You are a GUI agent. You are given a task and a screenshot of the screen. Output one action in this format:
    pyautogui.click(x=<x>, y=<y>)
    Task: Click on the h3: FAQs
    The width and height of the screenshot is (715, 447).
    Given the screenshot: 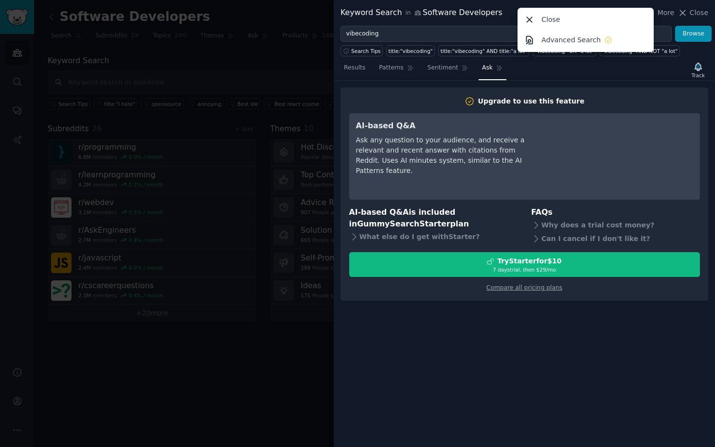 What is the action you would take?
    pyautogui.click(x=615, y=212)
    